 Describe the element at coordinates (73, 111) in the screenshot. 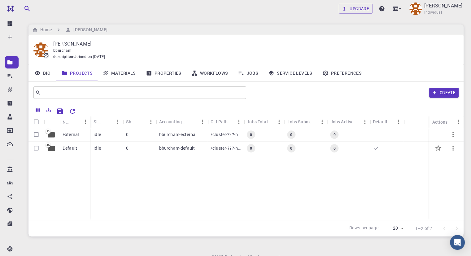

I see `button: Reset Explorer Settings` at that location.